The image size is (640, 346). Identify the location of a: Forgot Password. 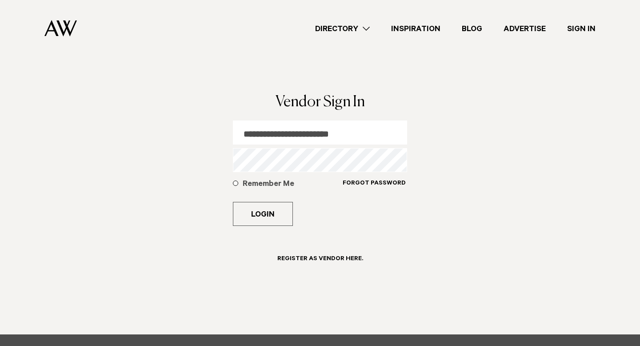
(374, 188).